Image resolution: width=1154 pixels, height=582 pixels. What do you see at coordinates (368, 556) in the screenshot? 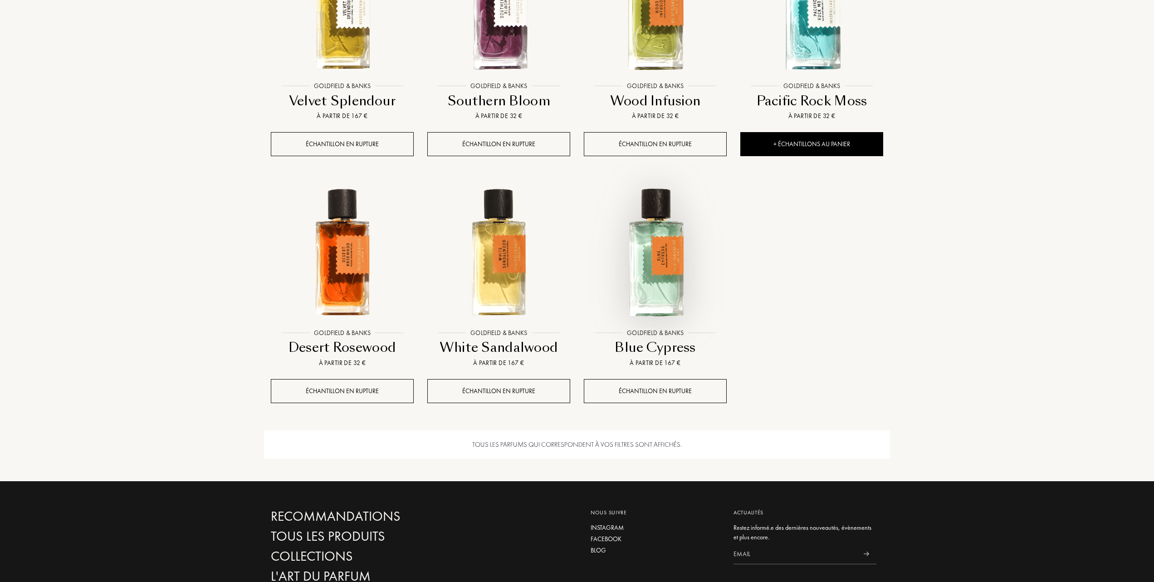
I see `div: Collections` at bounding box center [368, 556].